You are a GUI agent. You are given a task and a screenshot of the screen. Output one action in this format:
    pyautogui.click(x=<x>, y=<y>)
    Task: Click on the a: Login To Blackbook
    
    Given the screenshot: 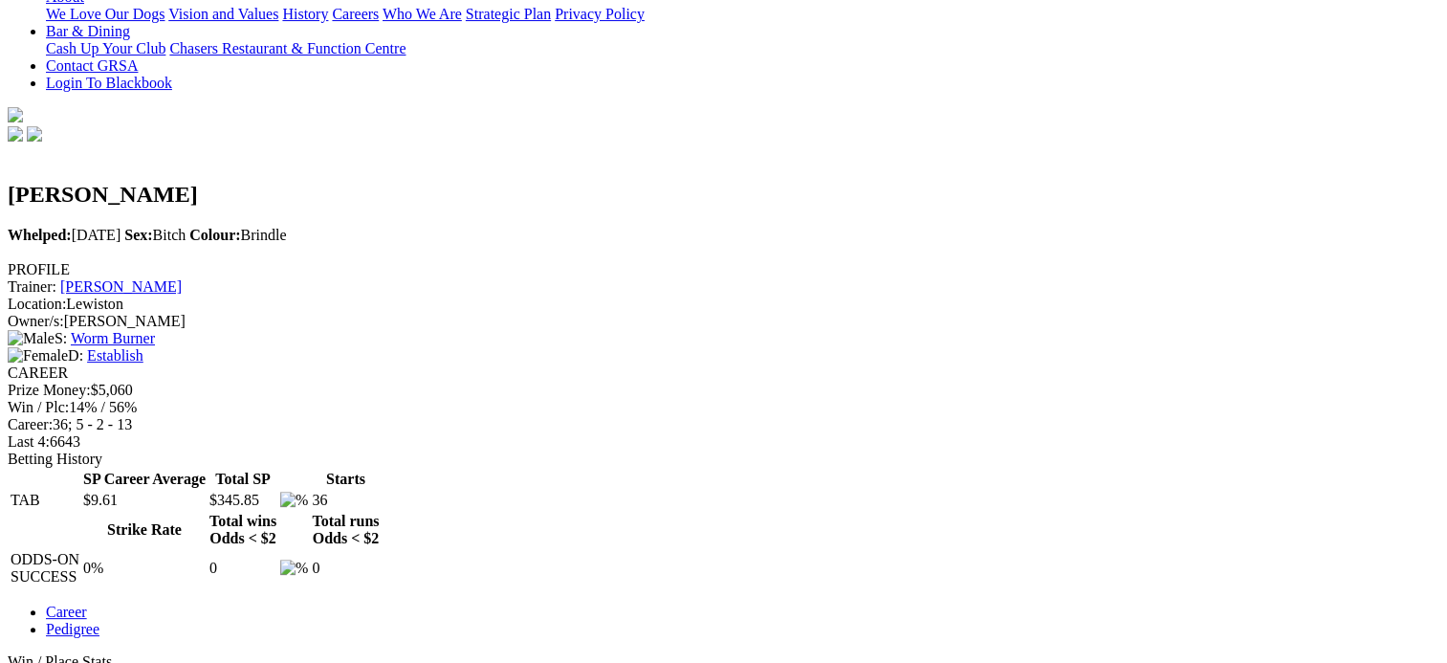 What is the action you would take?
    pyautogui.click(x=109, y=82)
    